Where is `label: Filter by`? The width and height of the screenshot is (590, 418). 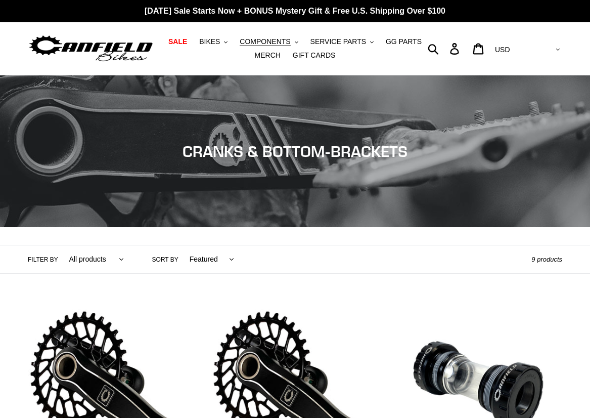 label: Filter by is located at coordinates (43, 259).